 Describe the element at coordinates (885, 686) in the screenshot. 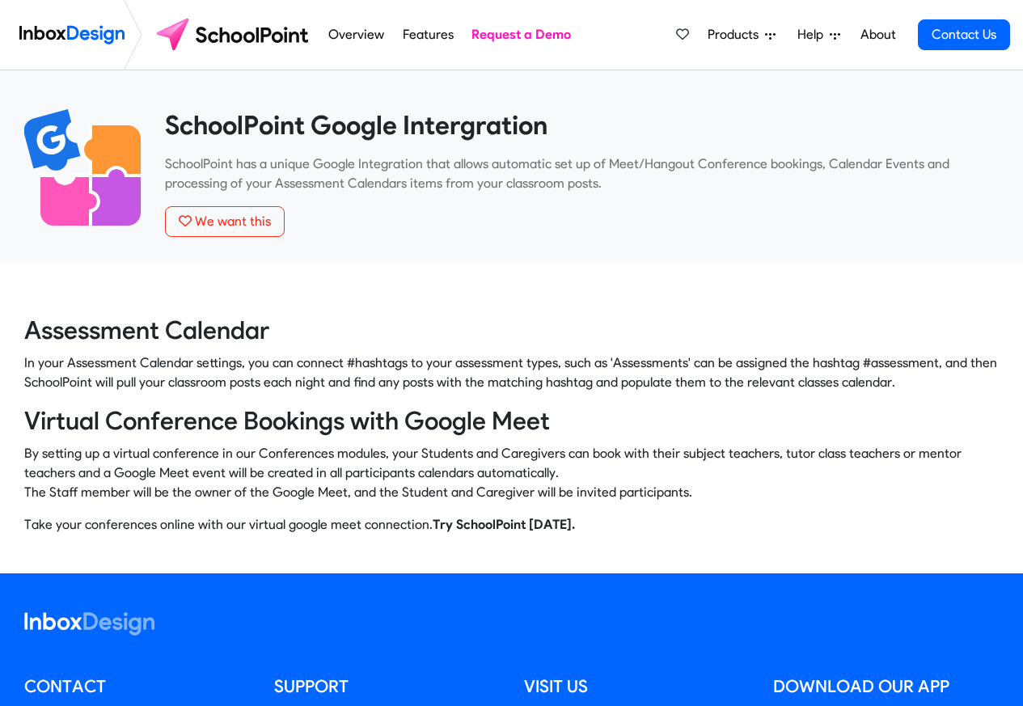

I see `h5: Download our App` at that location.